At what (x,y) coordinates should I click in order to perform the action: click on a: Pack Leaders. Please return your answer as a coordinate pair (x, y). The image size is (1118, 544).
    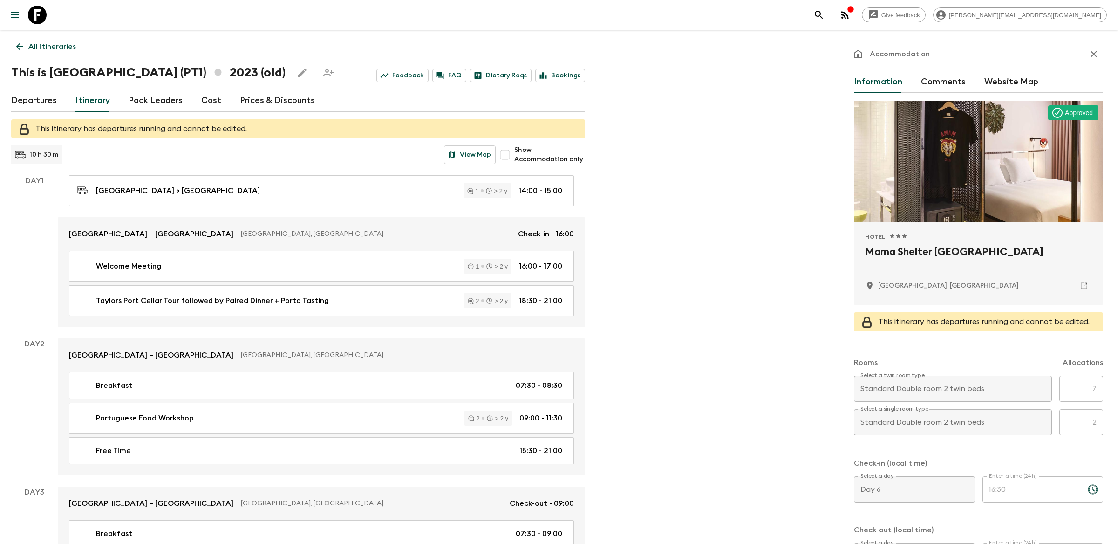
    Looking at the image, I should click on (156, 101).